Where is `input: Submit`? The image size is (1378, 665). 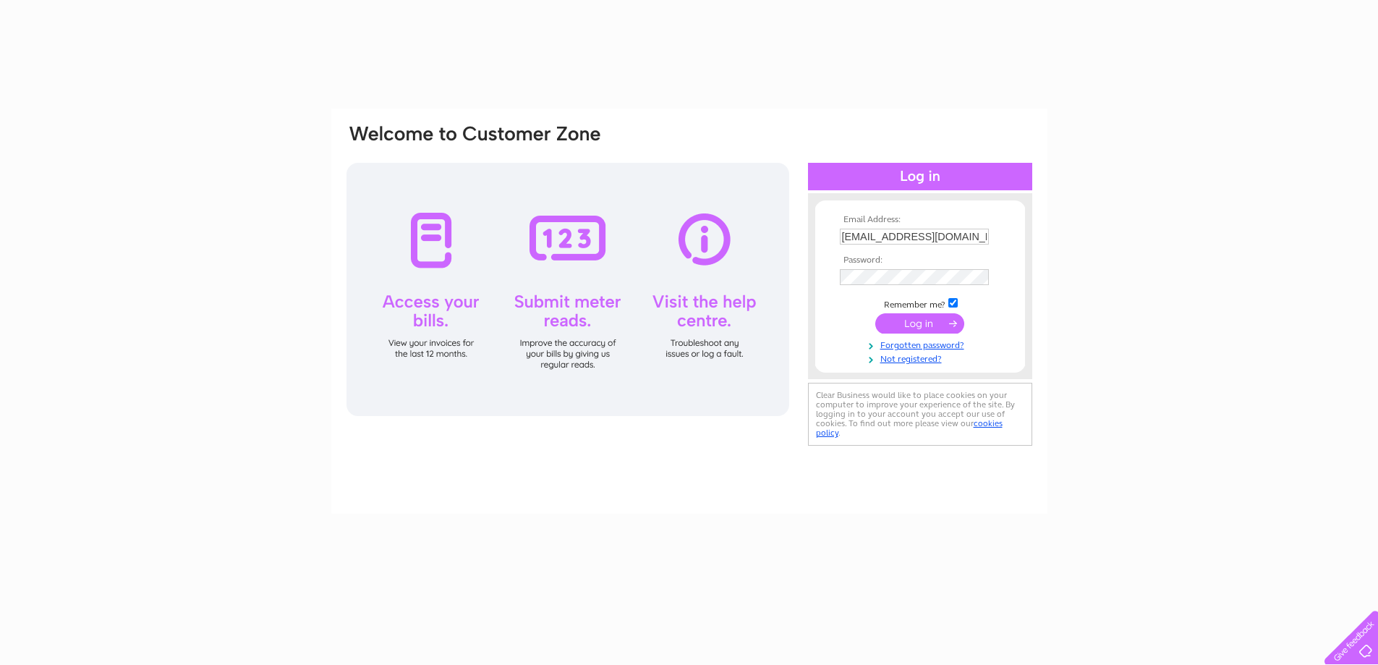
input: Submit is located at coordinates (920, 323).